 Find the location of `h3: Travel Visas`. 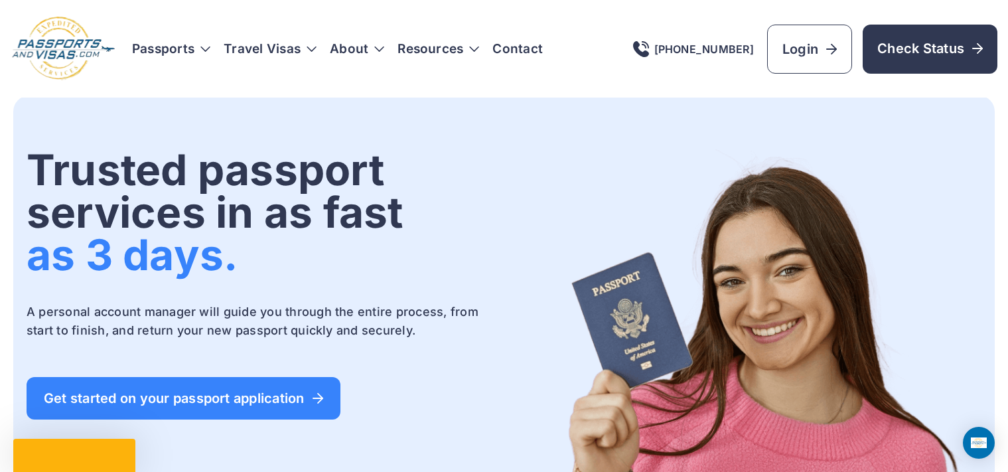

h3: Travel Visas is located at coordinates (270, 49).